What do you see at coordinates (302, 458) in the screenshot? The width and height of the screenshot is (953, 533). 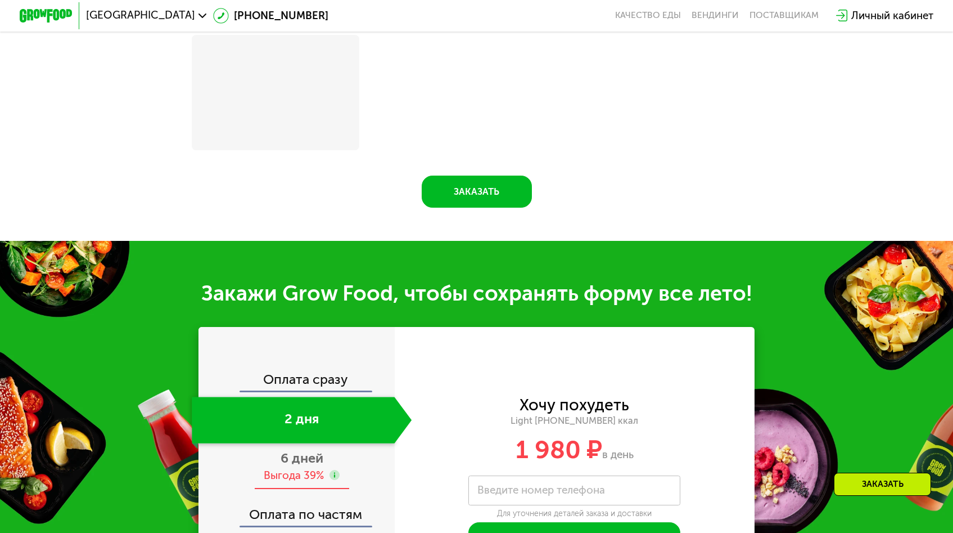 I see `span: 6 дней` at bounding box center [302, 458].